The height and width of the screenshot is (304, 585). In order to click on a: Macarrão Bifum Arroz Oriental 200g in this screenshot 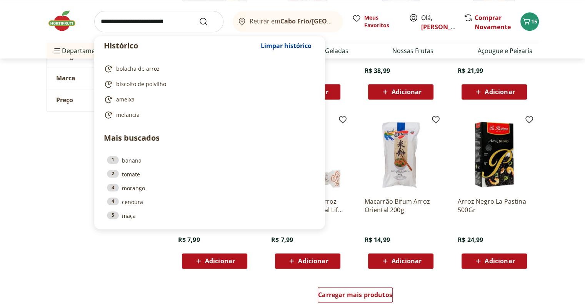, I will do `click(401, 206)`.